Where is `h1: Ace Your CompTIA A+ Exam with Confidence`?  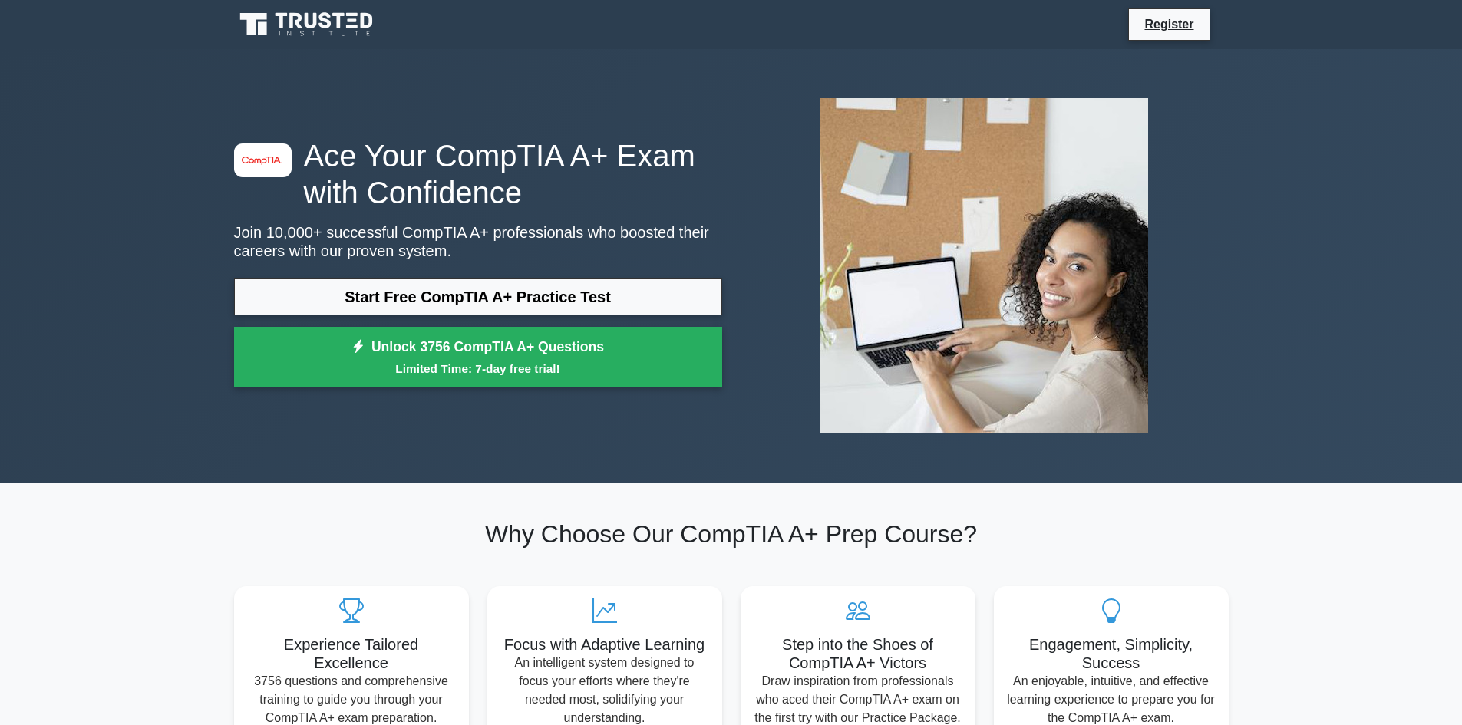
h1: Ace Your CompTIA A+ Exam with Confidence is located at coordinates (478, 174).